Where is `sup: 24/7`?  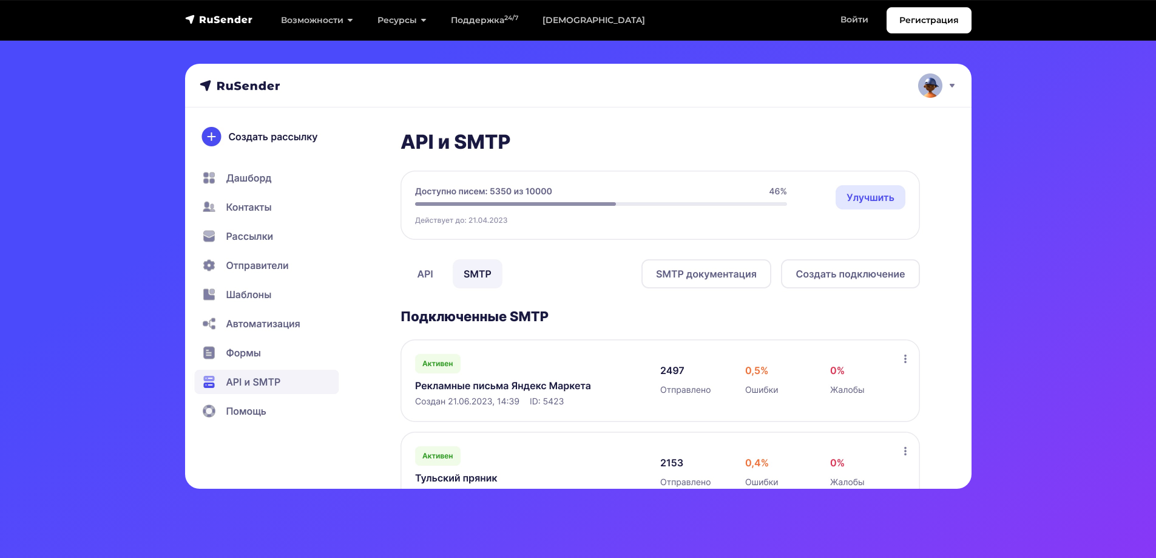 sup: 24/7 is located at coordinates (511, 18).